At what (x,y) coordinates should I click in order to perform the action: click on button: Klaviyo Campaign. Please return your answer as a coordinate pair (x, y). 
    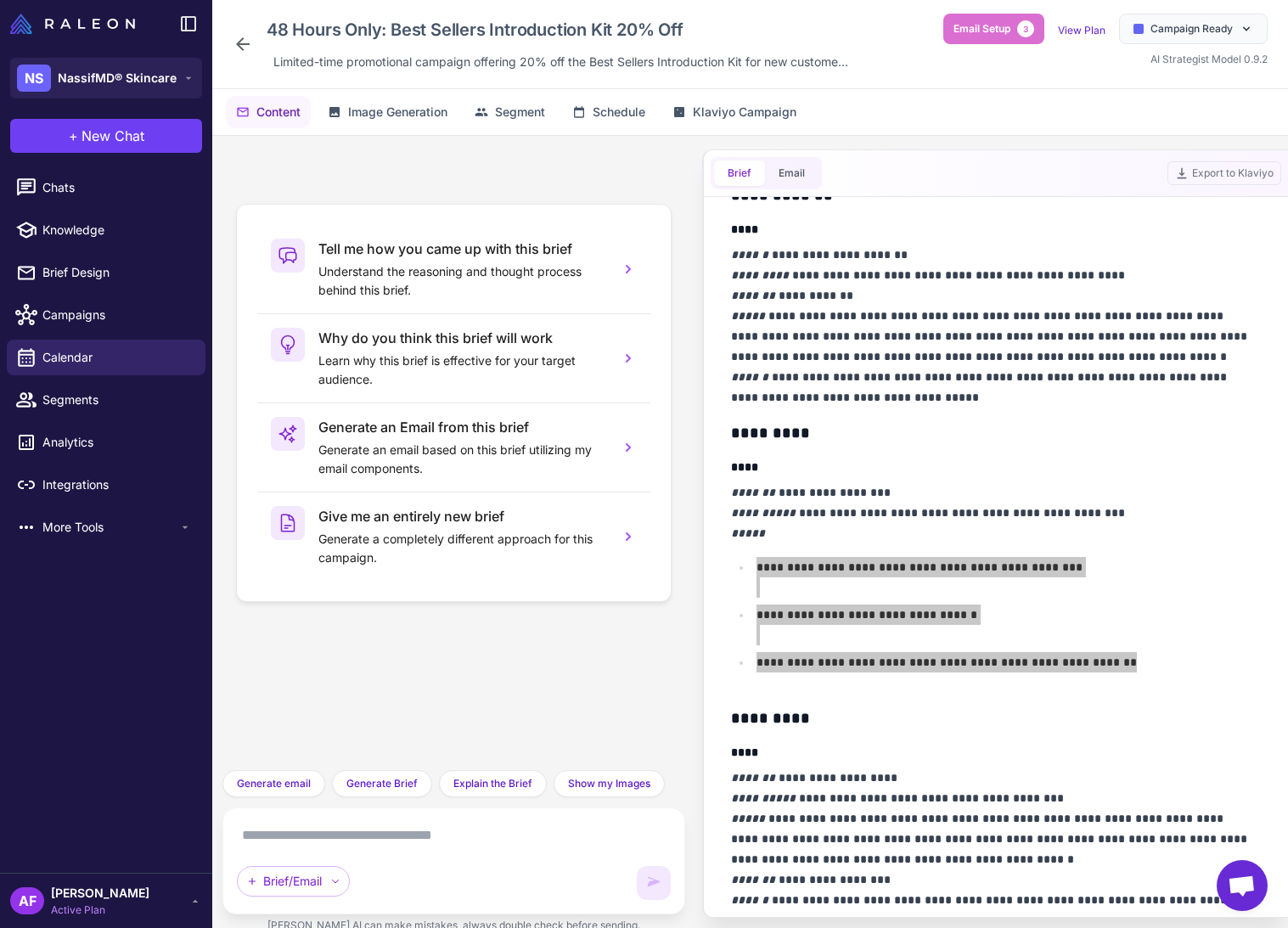
    Looking at the image, I should click on (734, 112).